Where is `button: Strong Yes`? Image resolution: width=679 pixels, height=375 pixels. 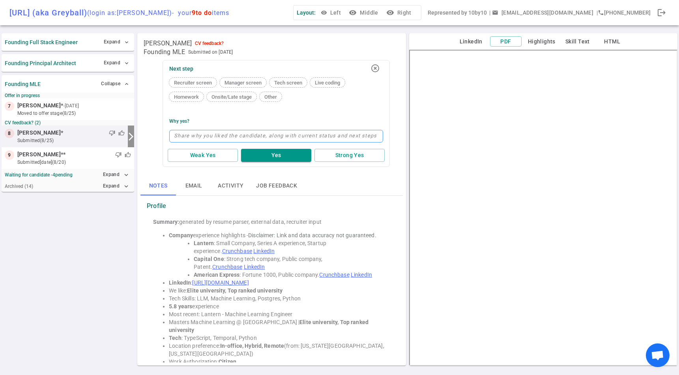 button: Strong Yes is located at coordinates (350, 155).